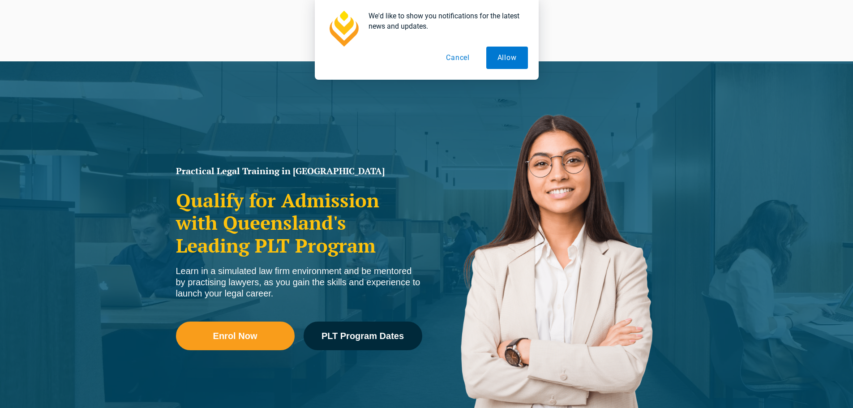 This screenshot has width=853, height=408. What do you see at coordinates (363, 336) in the screenshot?
I see `span: PLT Program Dates` at bounding box center [363, 336].